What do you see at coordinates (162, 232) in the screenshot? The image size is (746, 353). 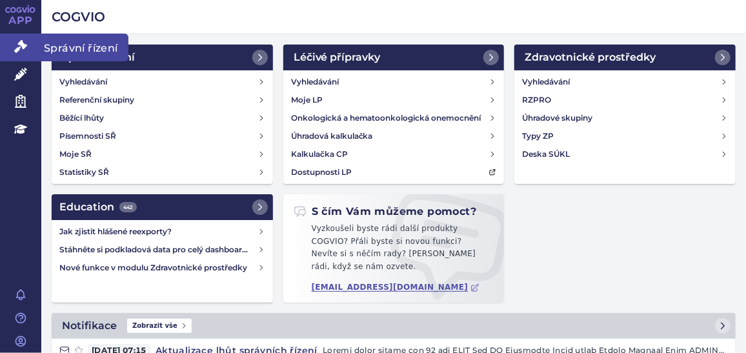 I see `a: Jak zjistit hlášené reexporty?` at bounding box center [162, 232].